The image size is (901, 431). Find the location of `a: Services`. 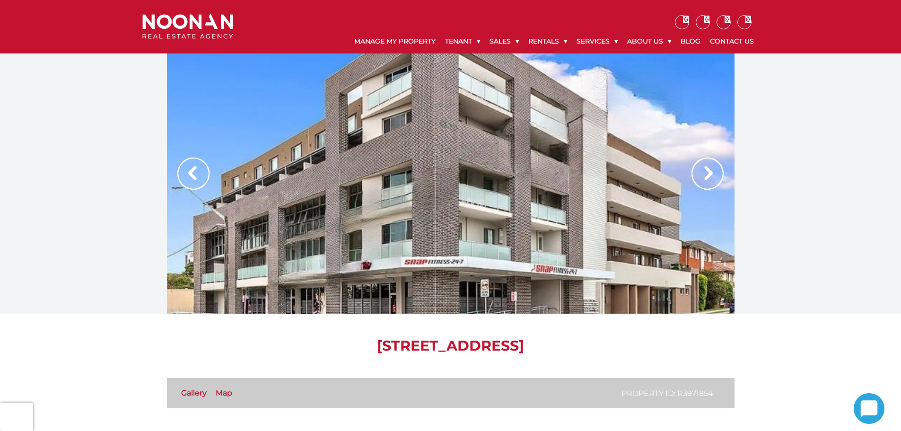

a: Services is located at coordinates (597, 41).